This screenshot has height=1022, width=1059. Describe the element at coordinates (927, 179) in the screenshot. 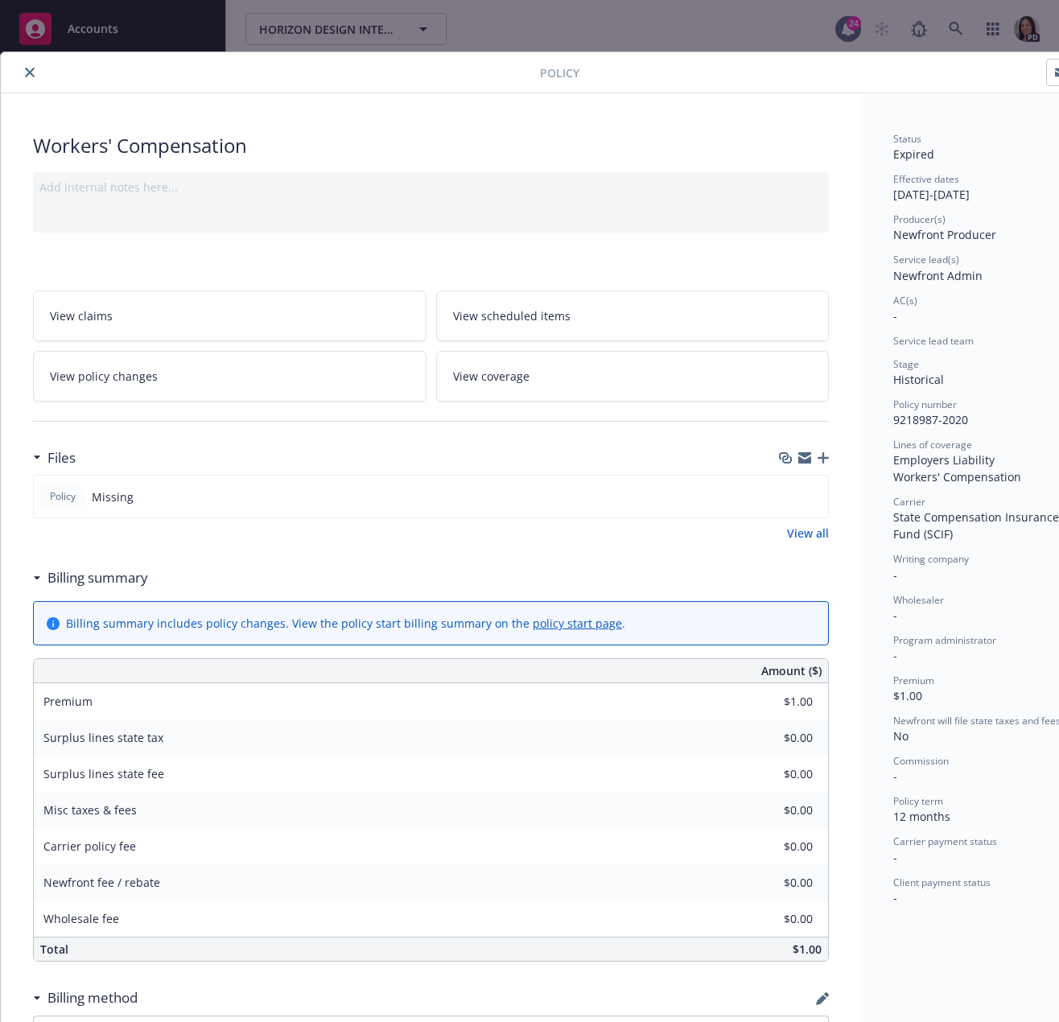

I see `span: Effective dates` at that location.